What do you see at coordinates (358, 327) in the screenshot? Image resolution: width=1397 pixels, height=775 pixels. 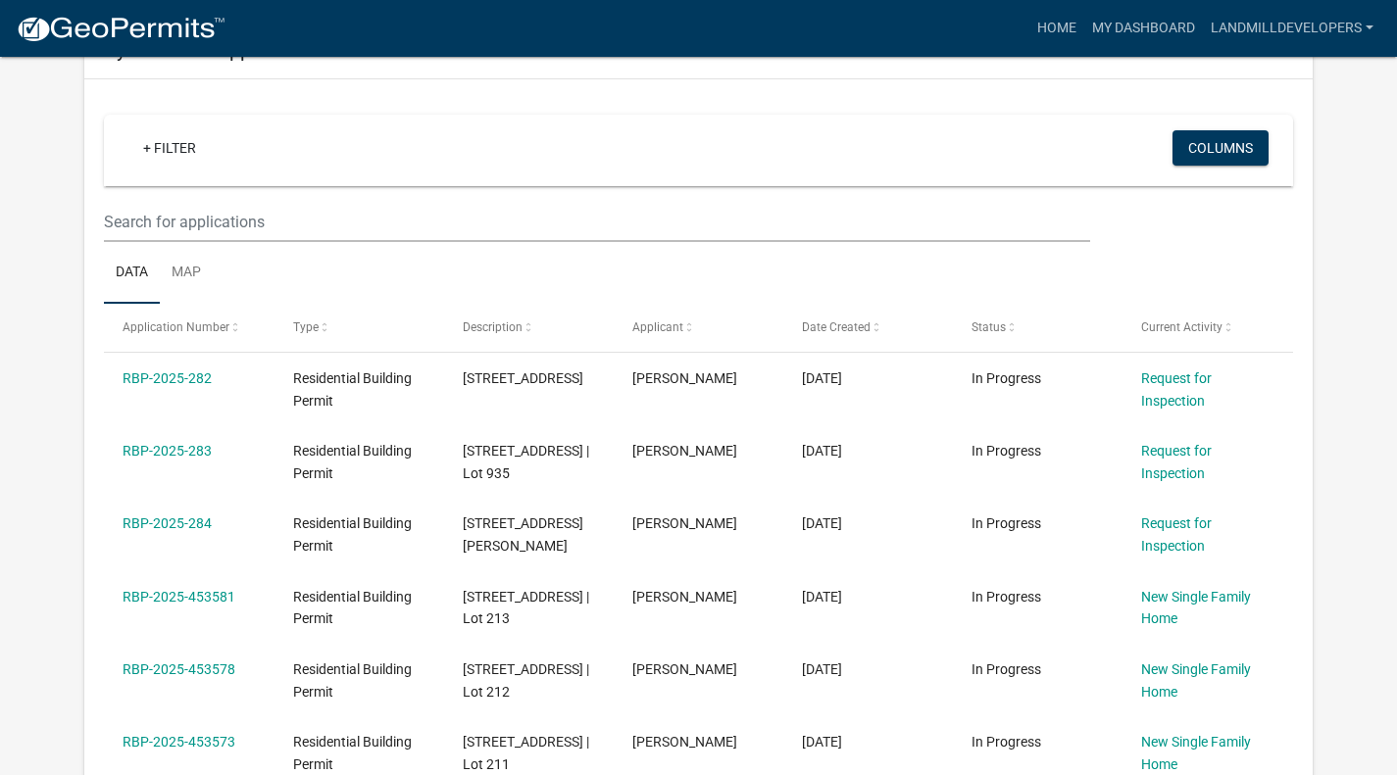 I see `datatable-header-cell: Type` at bounding box center [358, 327].